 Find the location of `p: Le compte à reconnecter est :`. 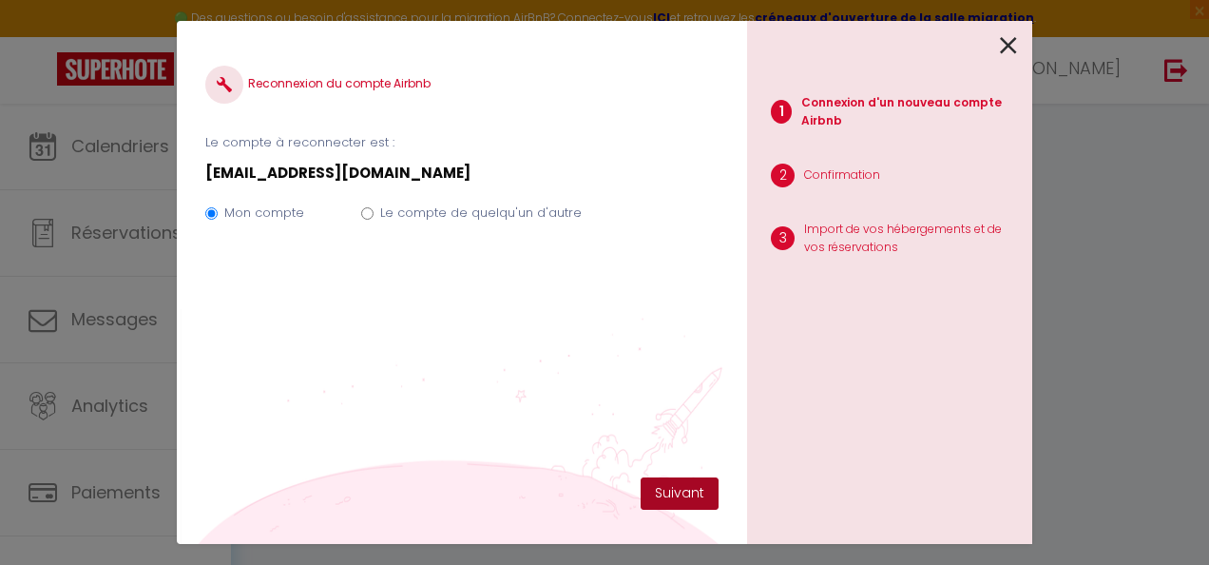

p: Le compte à reconnecter est : is located at coordinates (462, 143).